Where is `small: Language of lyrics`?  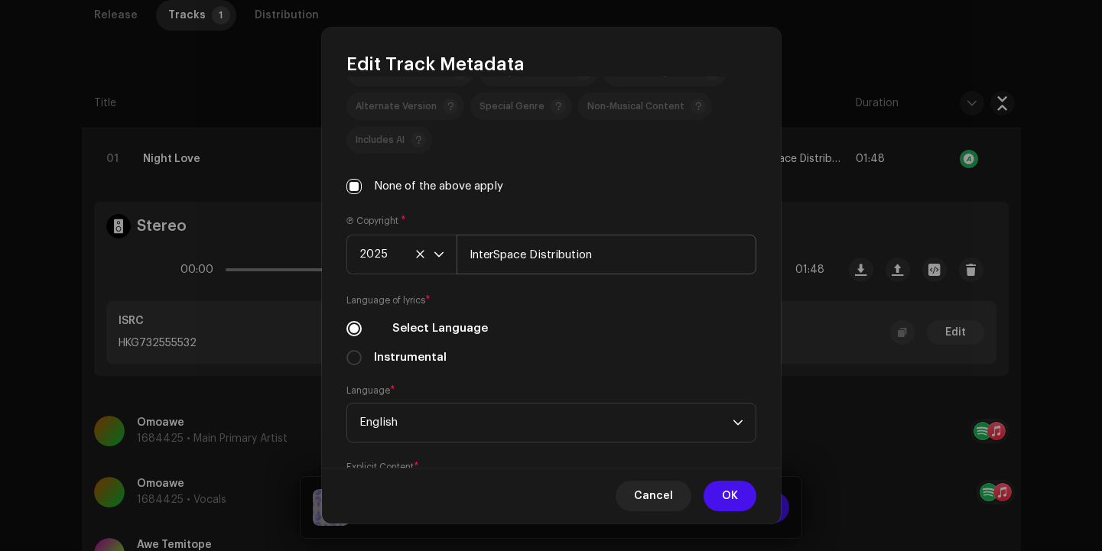
small: Language of lyrics is located at coordinates (385, 301).